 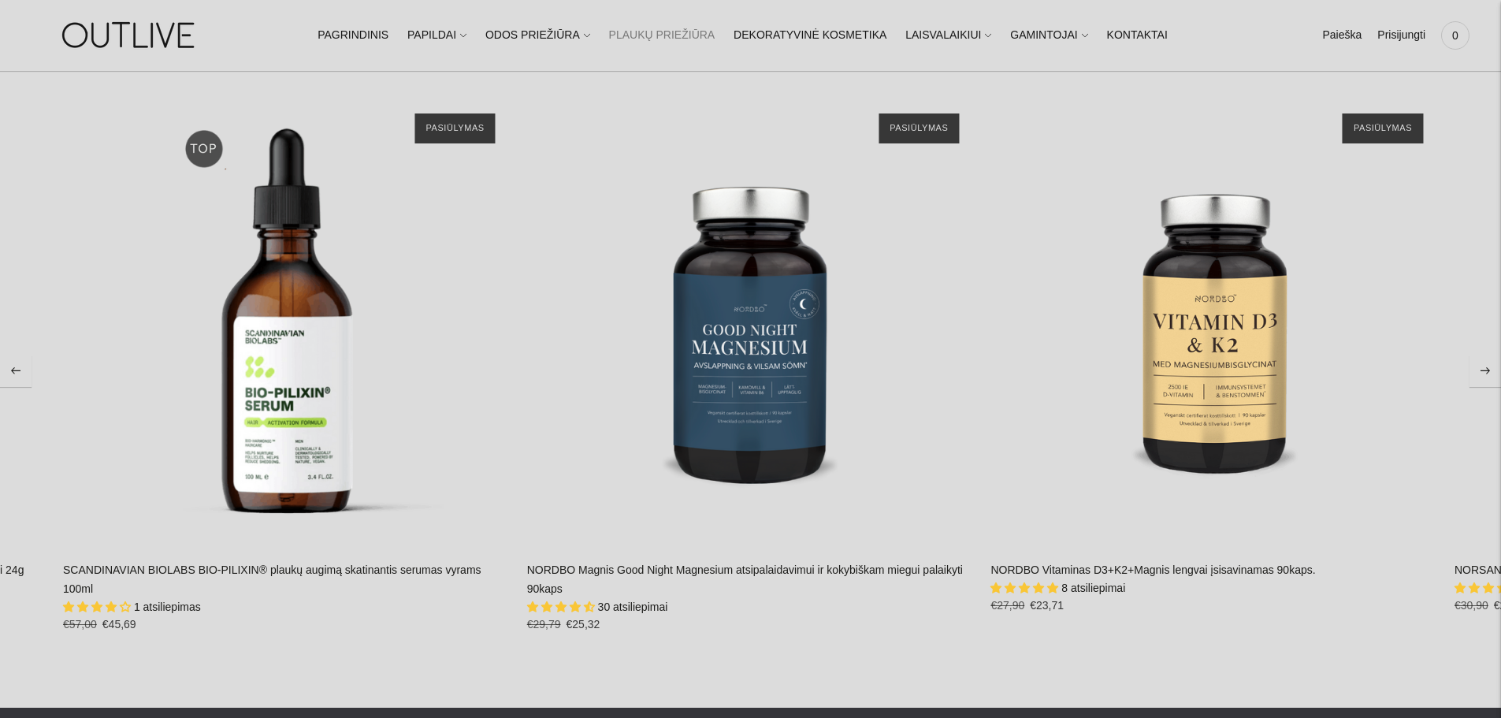 What do you see at coordinates (1401, 35) in the screenshot?
I see `a: Prisijungti` at bounding box center [1401, 35].